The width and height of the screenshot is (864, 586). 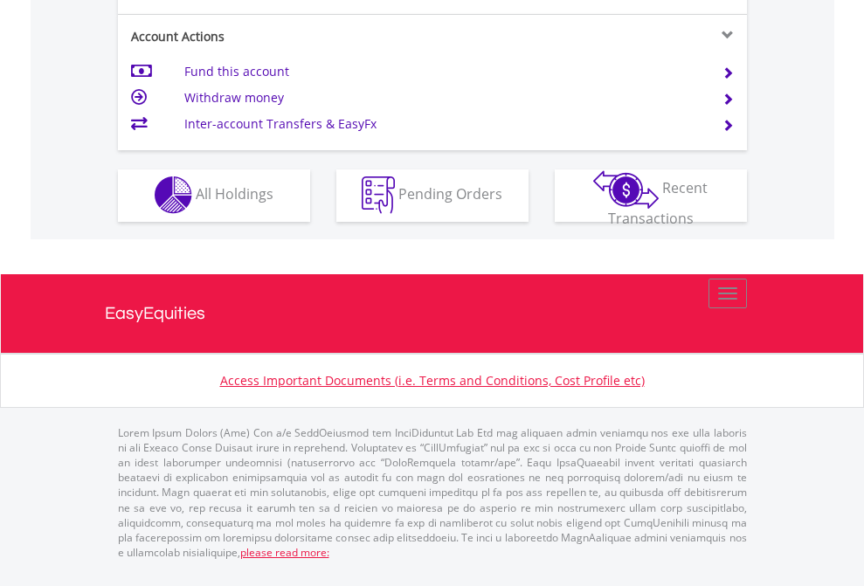 What do you see at coordinates (442, 98) in the screenshot?
I see `td: Withdraw money` at bounding box center [442, 98].